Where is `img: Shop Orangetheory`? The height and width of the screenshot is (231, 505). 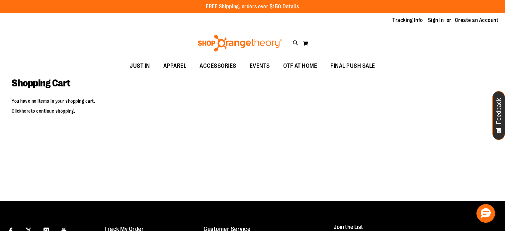 img: Shop Orangetheory is located at coordinates (239, 43).